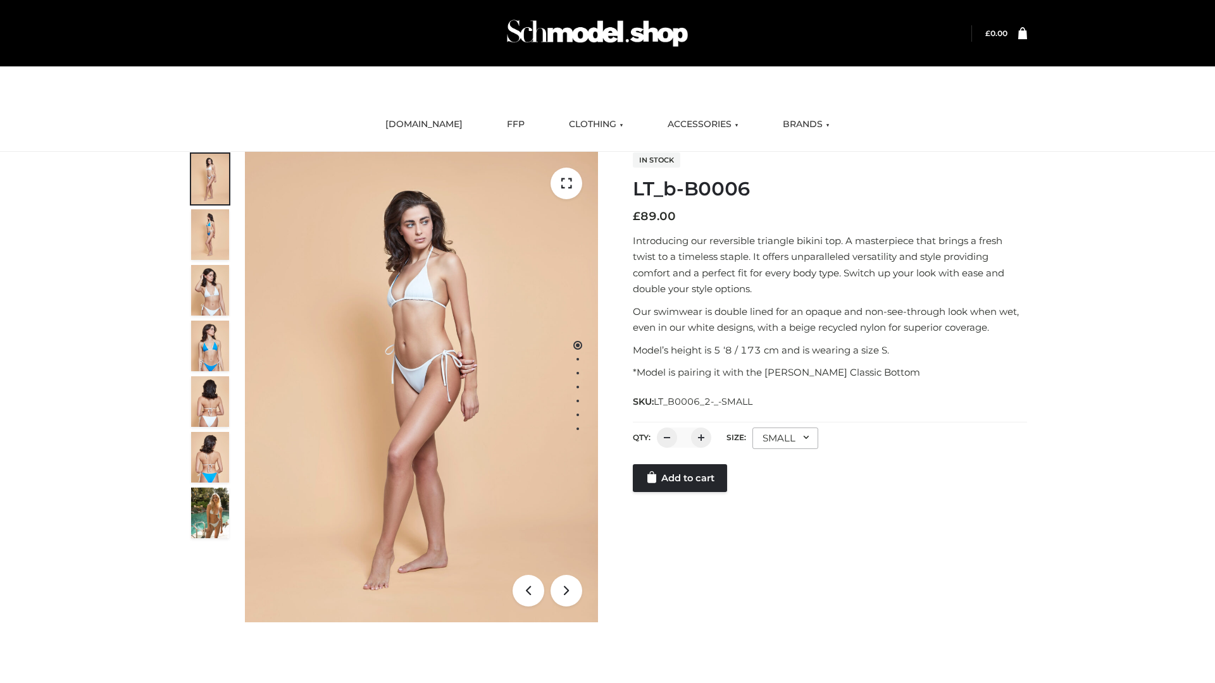  What do you see at coordinates (597, 33) in the screenshot?
I see `img: Schmodel Admin 964` at bounding box center [597, 33].